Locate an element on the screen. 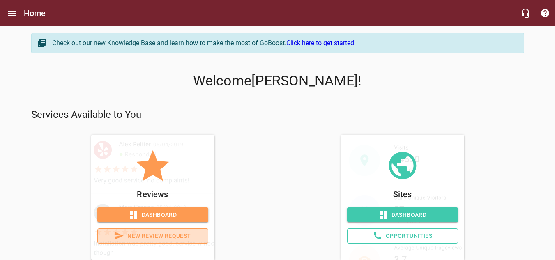 This screenshot has width=555, height=260. button: Live Chat is located at coordinates (525, 13).